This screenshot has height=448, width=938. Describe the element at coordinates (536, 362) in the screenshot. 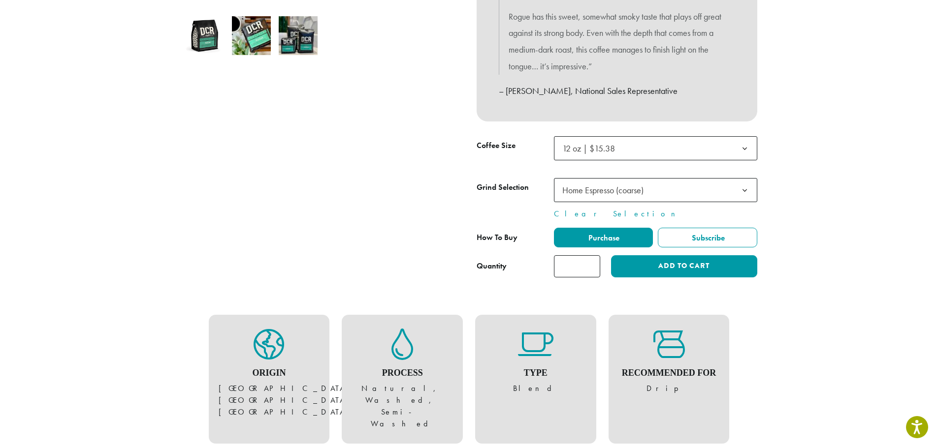

I see `figure: Blend` at that location.